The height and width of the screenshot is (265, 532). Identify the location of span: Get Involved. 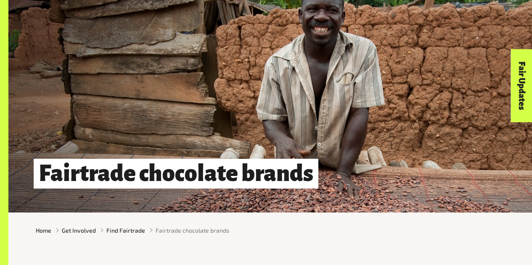
(79, 230).